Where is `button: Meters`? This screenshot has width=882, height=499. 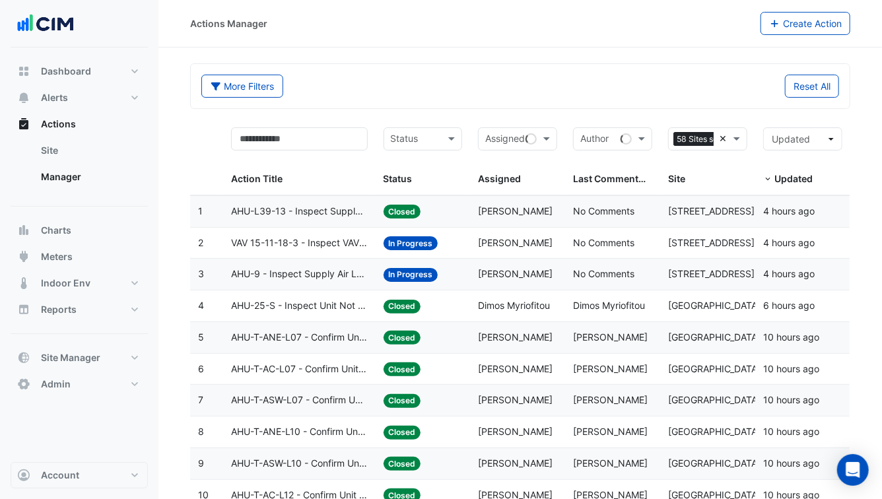 button: Meters is located at coordinates (79, 257).